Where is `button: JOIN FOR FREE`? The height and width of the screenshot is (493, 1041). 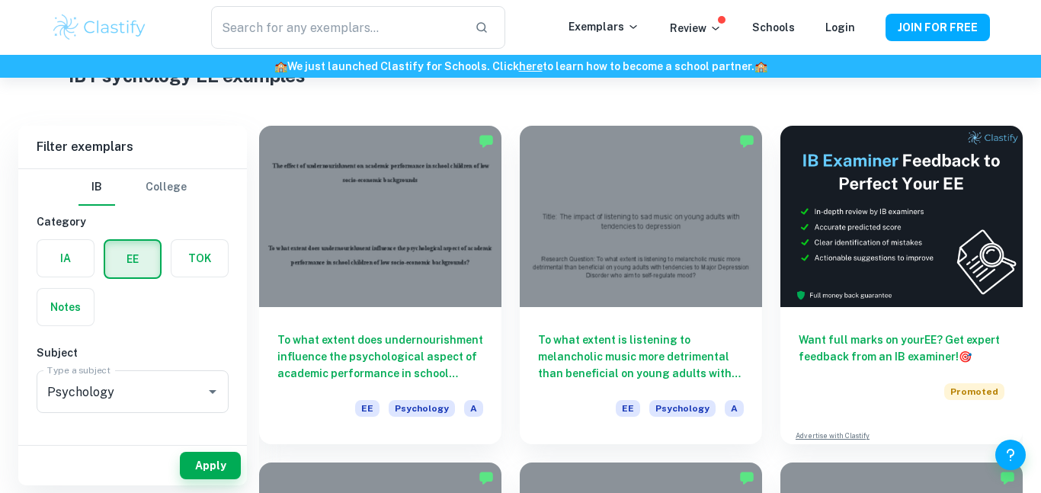
button: JOIN FOR FREE is located at coordinates (937, 27).